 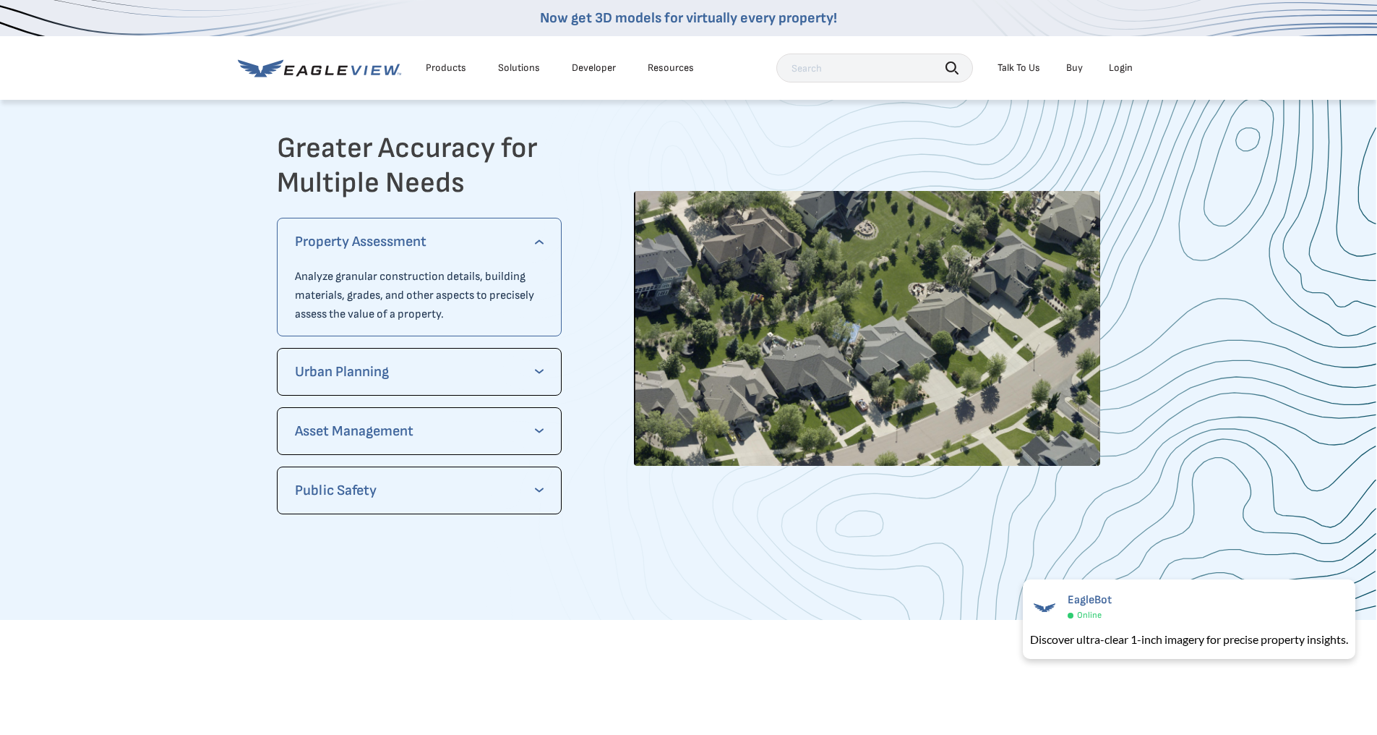 What do you see at coordinates (519, 68) in the screenshot?
I see `div: Solutions` at bounding box center [519, 68].